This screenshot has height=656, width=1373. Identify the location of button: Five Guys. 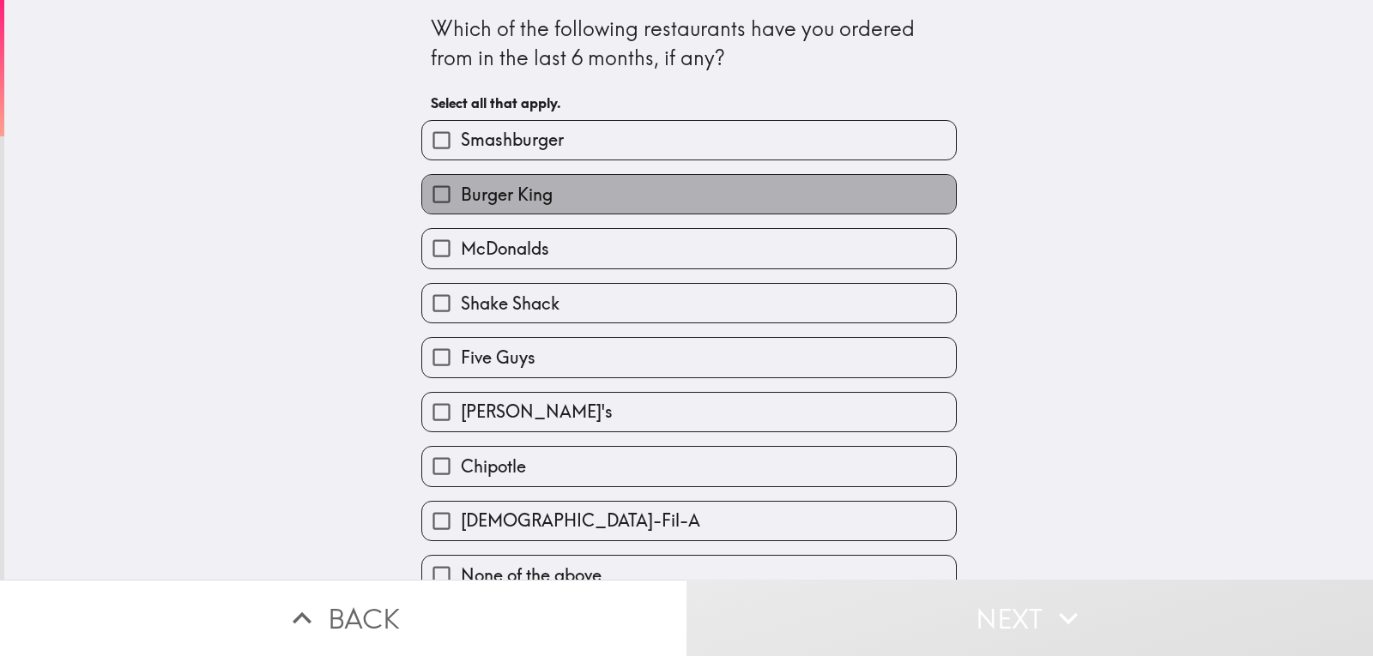
(689, 357).